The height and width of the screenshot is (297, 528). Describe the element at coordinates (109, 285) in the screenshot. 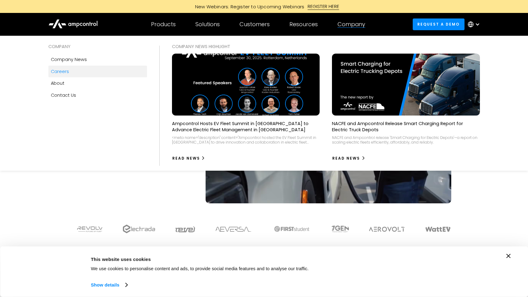

I see `a: Show details` at that location.